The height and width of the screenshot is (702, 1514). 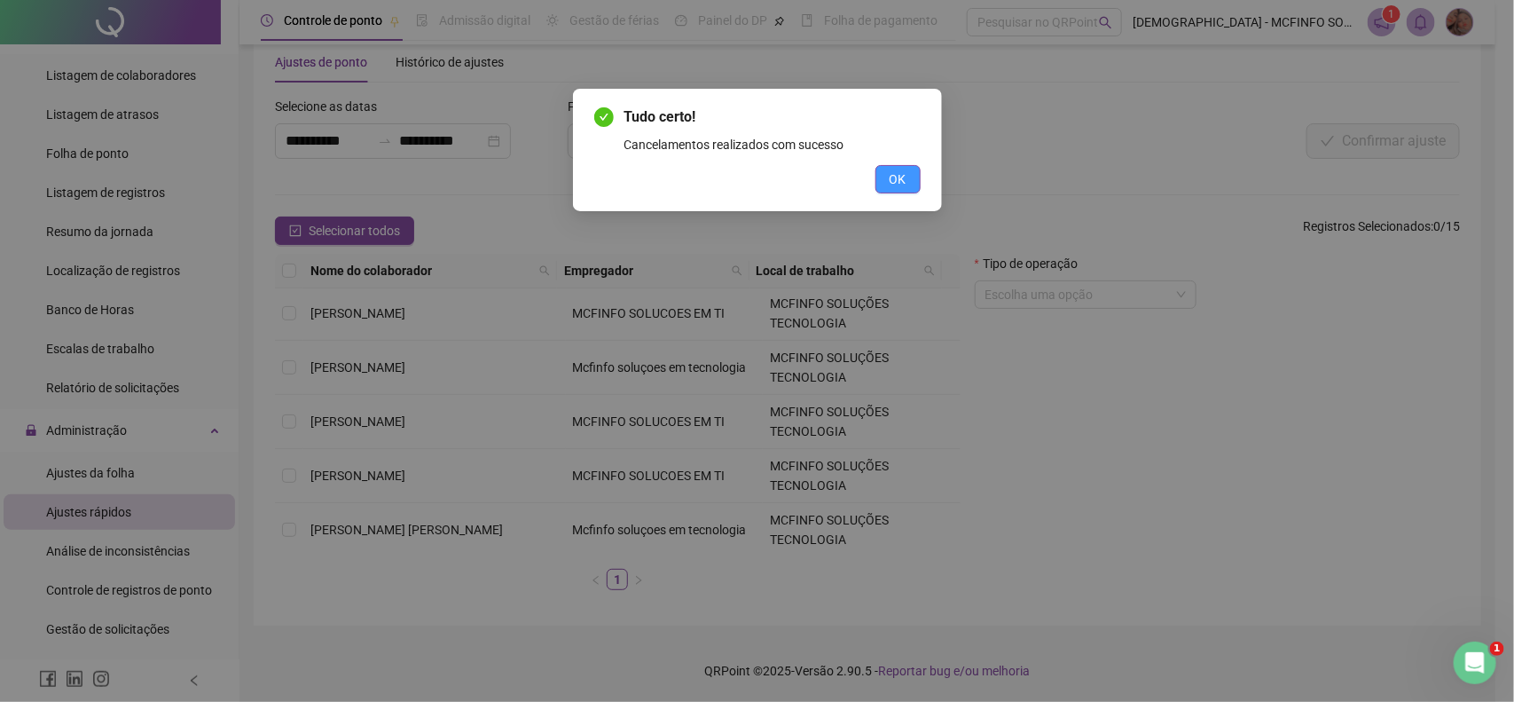 What do you see at coordinates (898, 179) in the screenshot?
I see `span: OK` at bounding box center [898, 179].